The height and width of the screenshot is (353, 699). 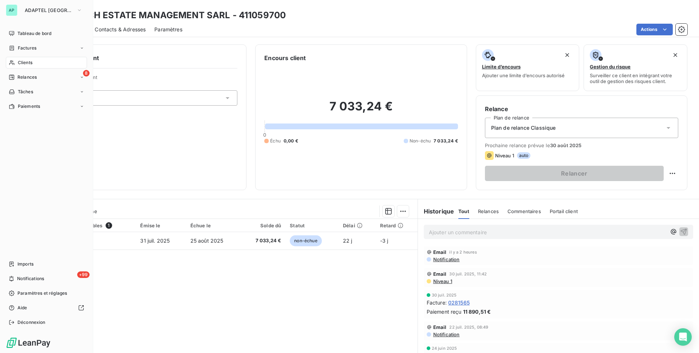 What do you see at coordinates (444, 348) in the screenshot?
I see `span: 24 juin 2025` at bounding box center [444, 348].